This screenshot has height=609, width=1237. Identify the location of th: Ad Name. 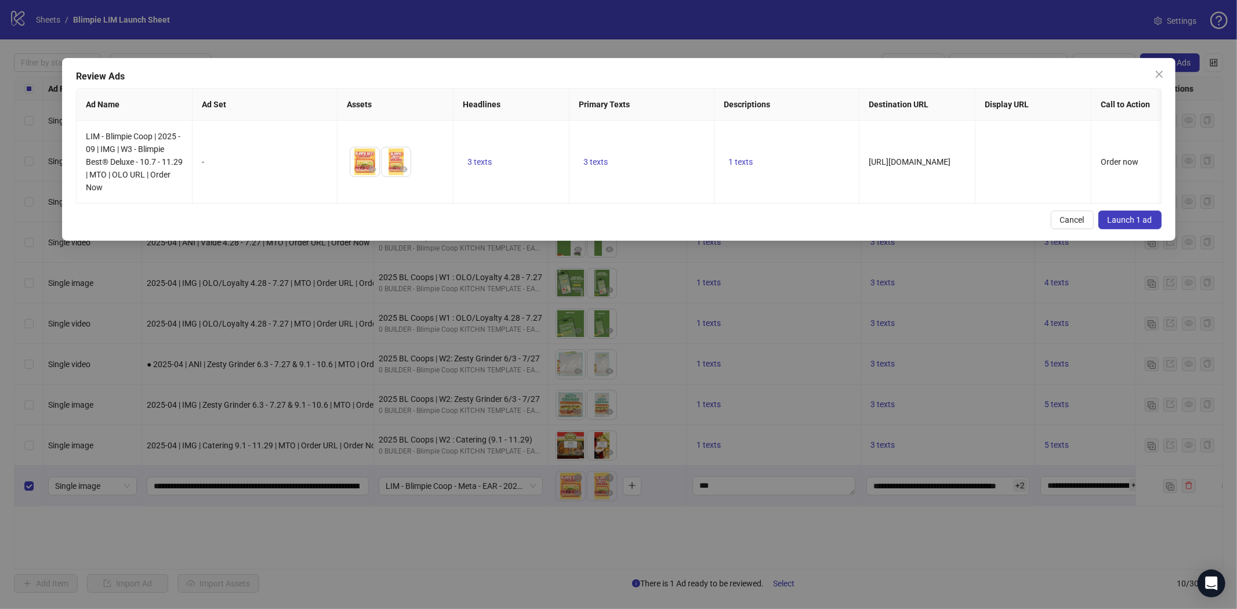
(135, 104).